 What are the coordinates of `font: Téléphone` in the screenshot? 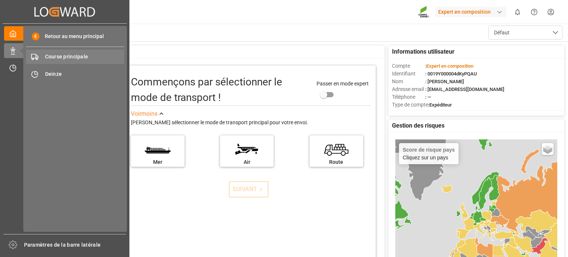 It's located at (404, 97).